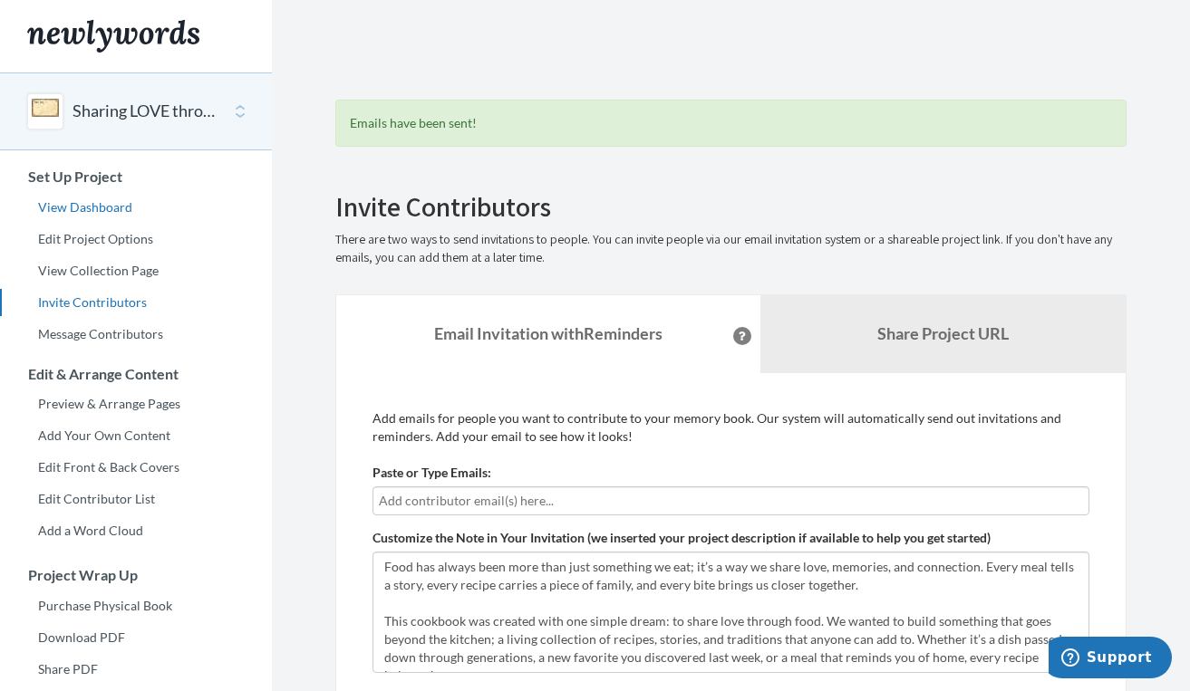 The image size is (1190, 691). Describe the element at coordinates (681, 538) in the screenshot. I see `label: Customize the Note in Your Invitation (we inserted your project description if available to help ...` at that location.